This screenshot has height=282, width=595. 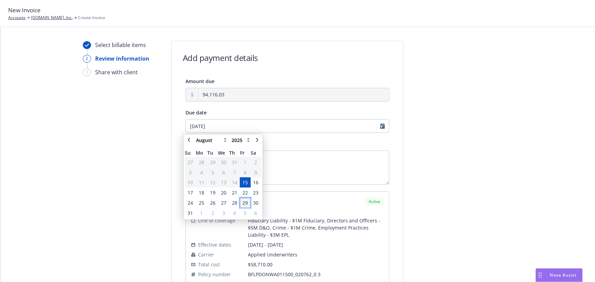 What do you see at coordinates (287, 126) in the screenshot?
I see `input: MM/DD/YYYY` at bounding box center [287, 126].